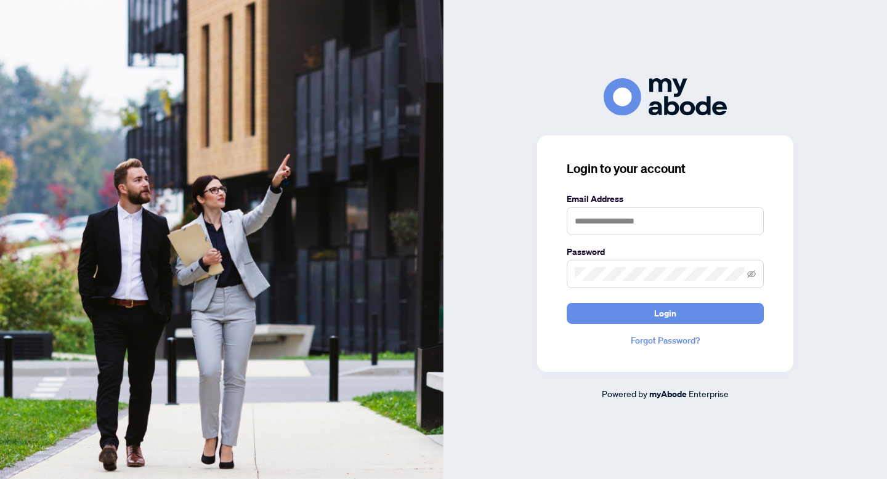 The width and height of the screenshot is (887, 479). I want to click on img: ma-logo, so click(666, 97).